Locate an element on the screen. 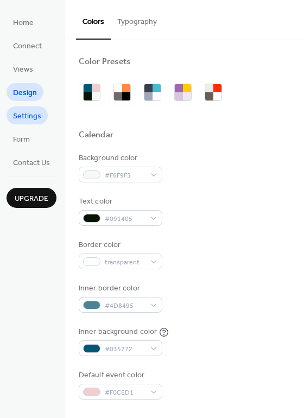 The image size is (304, 418). div: Border color is located at coordinates (120, 245).